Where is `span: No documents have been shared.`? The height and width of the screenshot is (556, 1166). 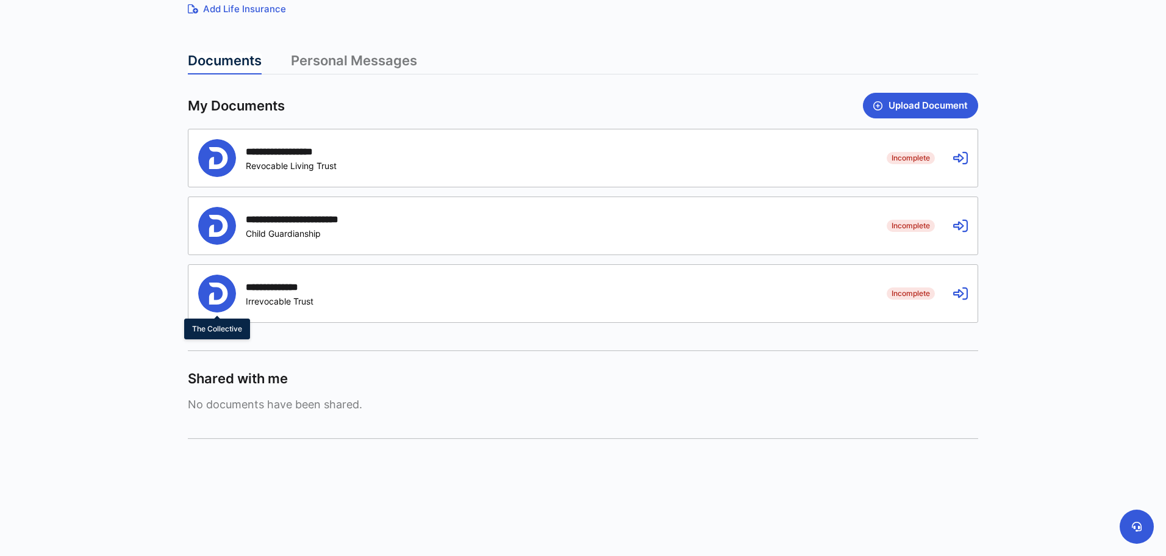 span: No documents have been shared. is located at coordinates (583, 404).